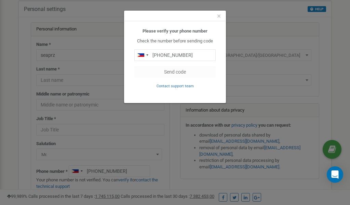  Describe the element at coordinates (175, 86) in the screenshot. I see `small: Contact support team` at that location.